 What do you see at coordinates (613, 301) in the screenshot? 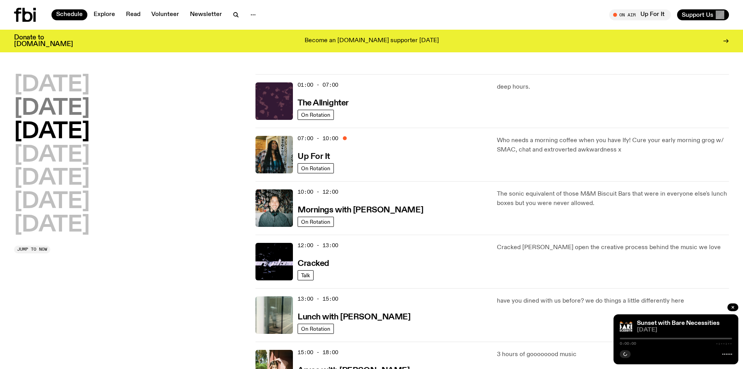
I see `p: have you dined with us before? we do things a little differently here` at bounding box center [613, 301].